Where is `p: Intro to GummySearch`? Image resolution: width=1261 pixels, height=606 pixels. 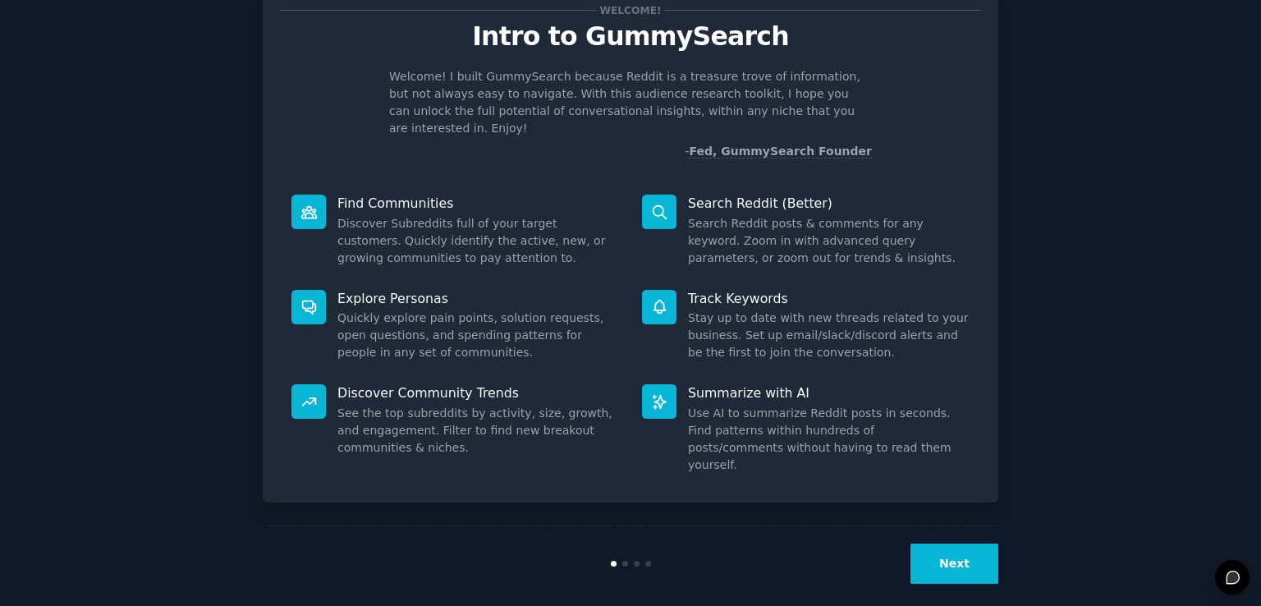
p: Intro to GummySearch is located at coordinates (630, 36).